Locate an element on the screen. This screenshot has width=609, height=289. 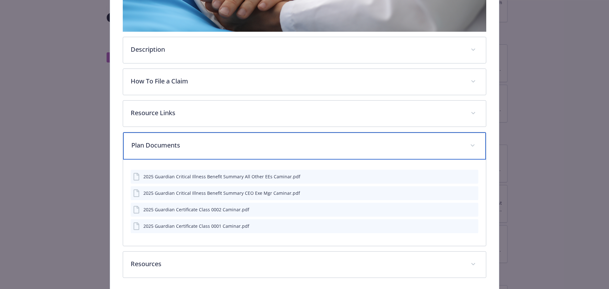
div: 2025 Guardian Certificate Class 0002 Caminar.pdf is located at coordinates (196, 209).